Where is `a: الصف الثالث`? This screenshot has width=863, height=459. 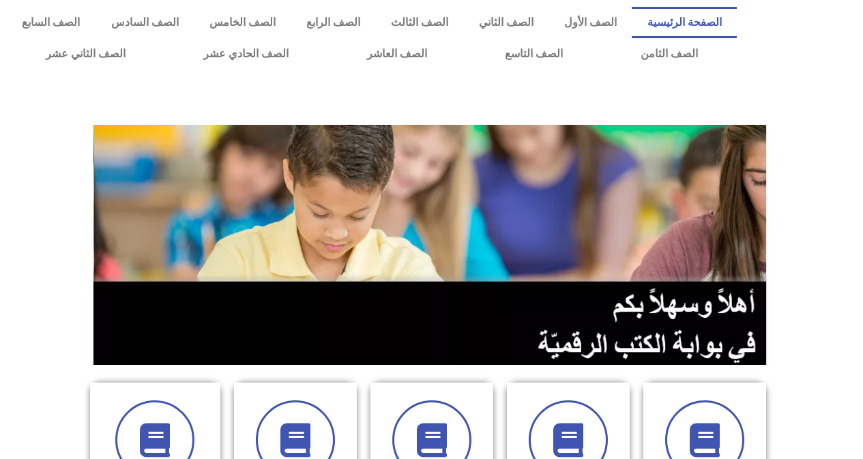 a: الصف الثالث is located at coordinates (419, 23).